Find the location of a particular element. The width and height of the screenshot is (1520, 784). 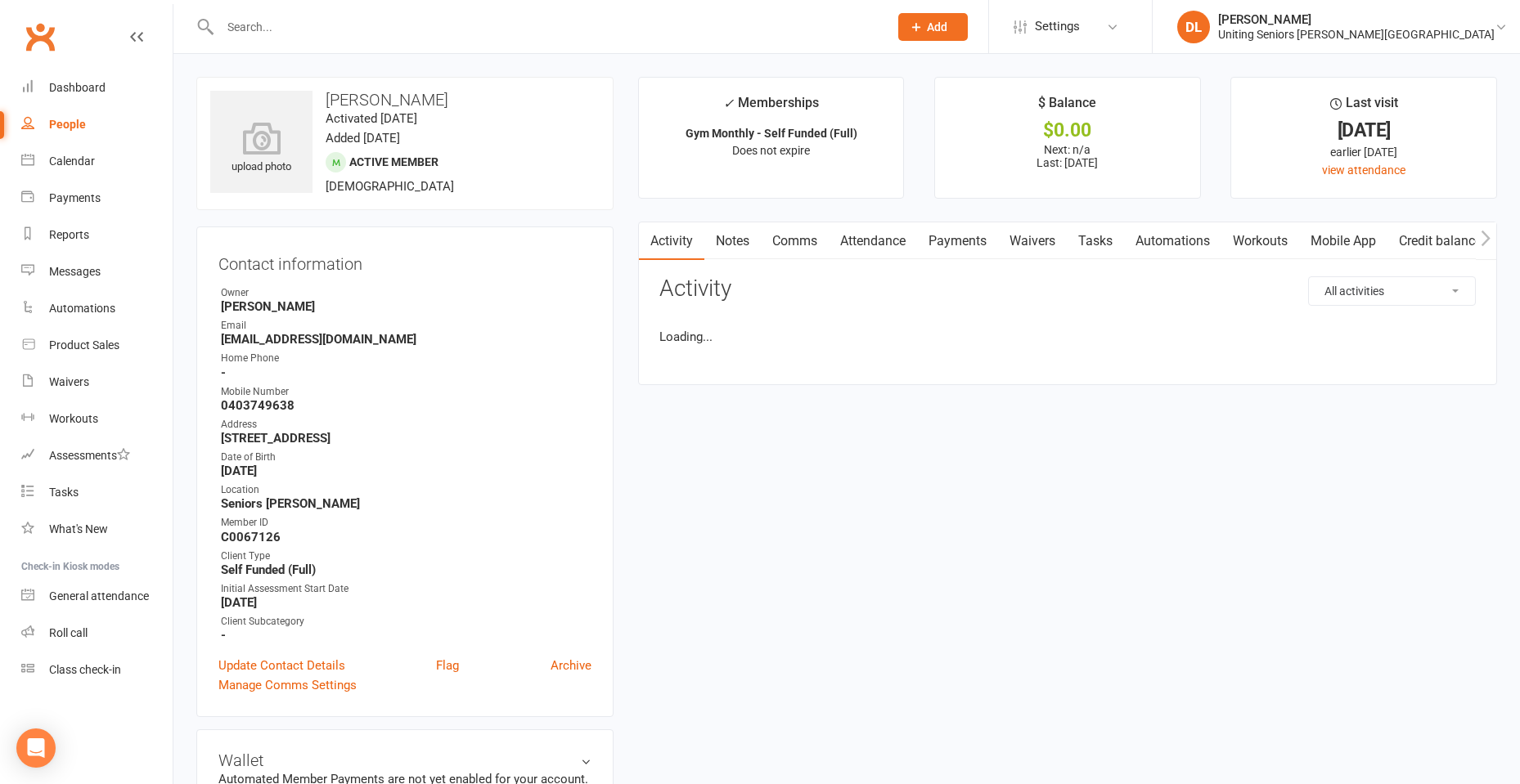

div: Waivers is located at coordinates (69, 382).